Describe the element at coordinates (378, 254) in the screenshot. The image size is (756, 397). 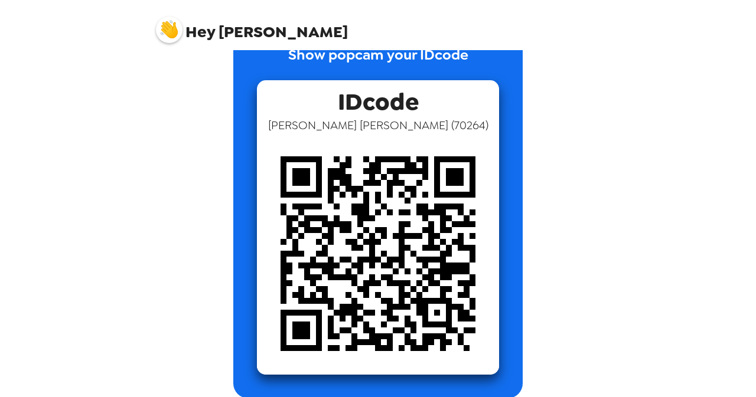
I see `img: qr code` at that location.